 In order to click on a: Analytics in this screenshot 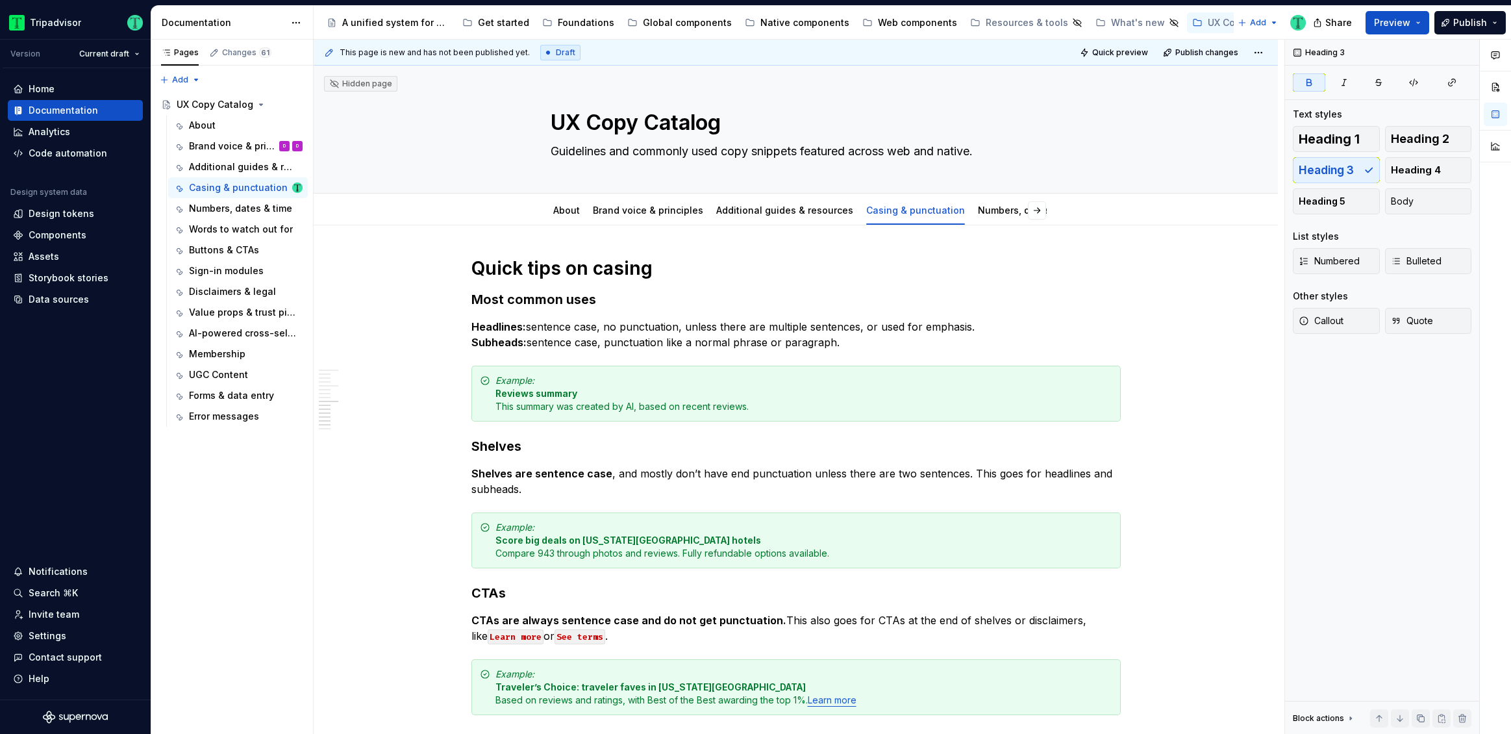, I will do `click(75, 132)`.